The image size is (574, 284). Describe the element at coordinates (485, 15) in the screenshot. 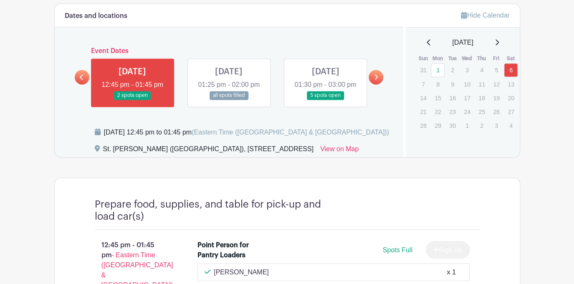

I see `a: Hide Calendar` at that location.